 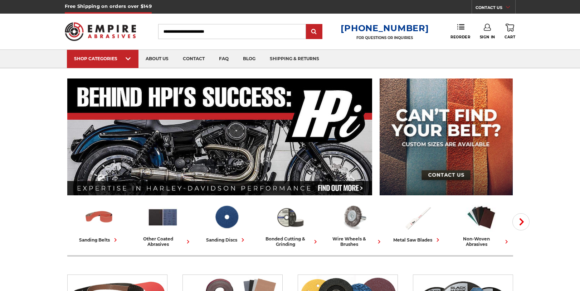 I want to click on span: Sign In, so click(x=488, y=37).